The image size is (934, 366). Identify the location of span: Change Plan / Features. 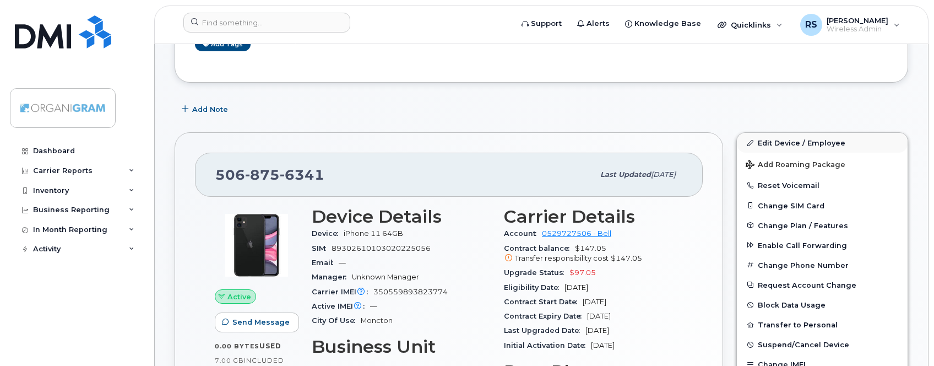
(803, 225).